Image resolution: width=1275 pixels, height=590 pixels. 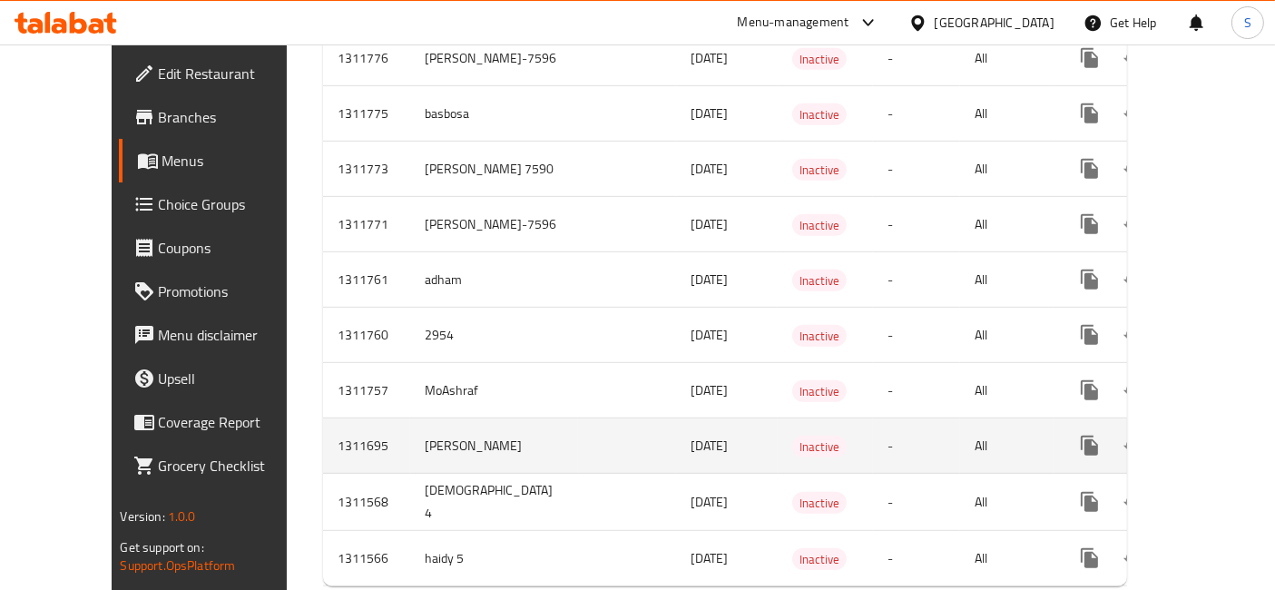 I want to click on td: 1311760, so click(x=367, y=335).